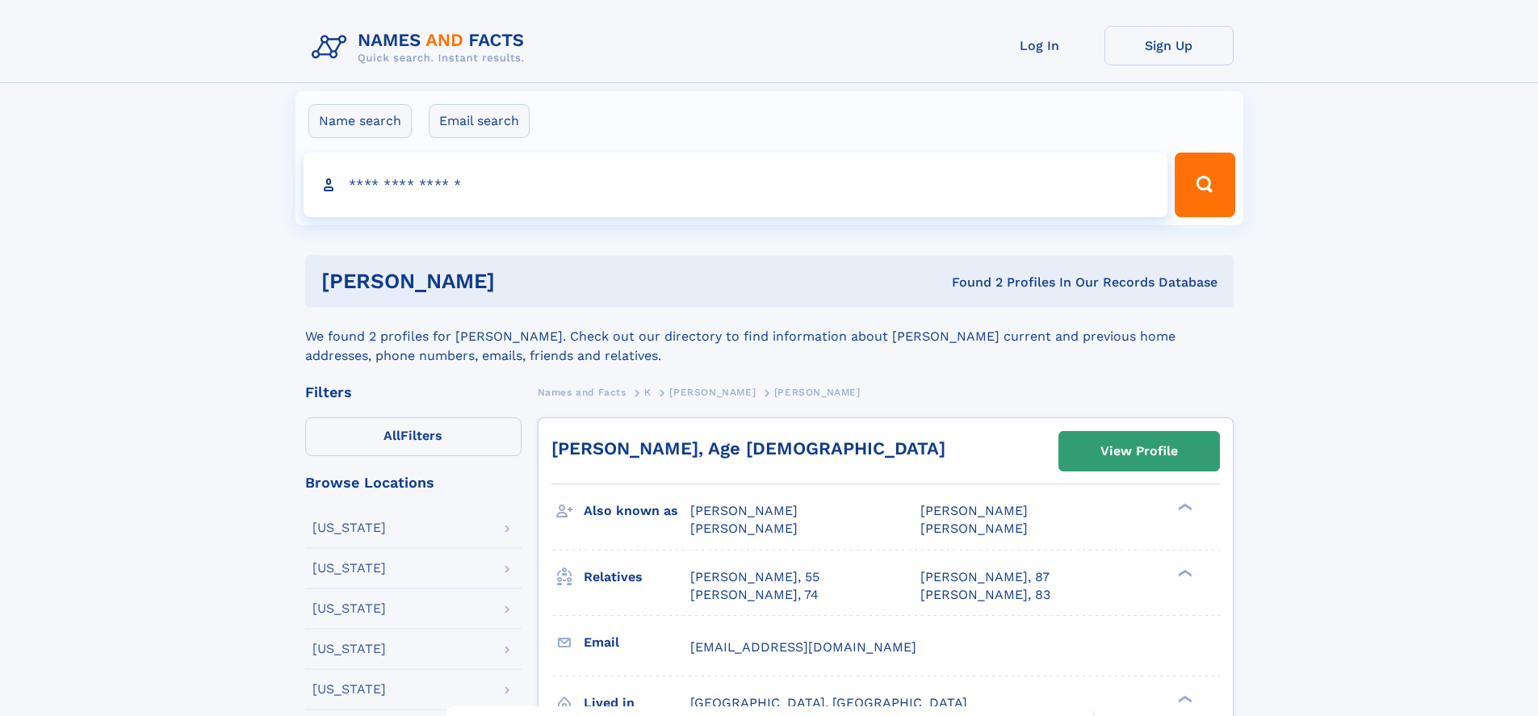 Image resolution: width=1538 pixels, height=716 pixels. What do you see at coordinates (637, 577) in the screenshot?
I see `h3: Relatives` at bounding box center [637, 577].